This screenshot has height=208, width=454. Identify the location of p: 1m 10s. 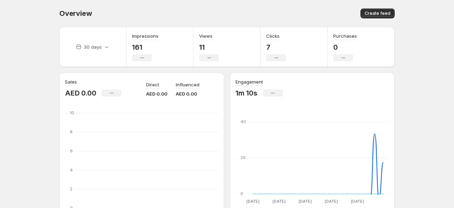
(246, 93).